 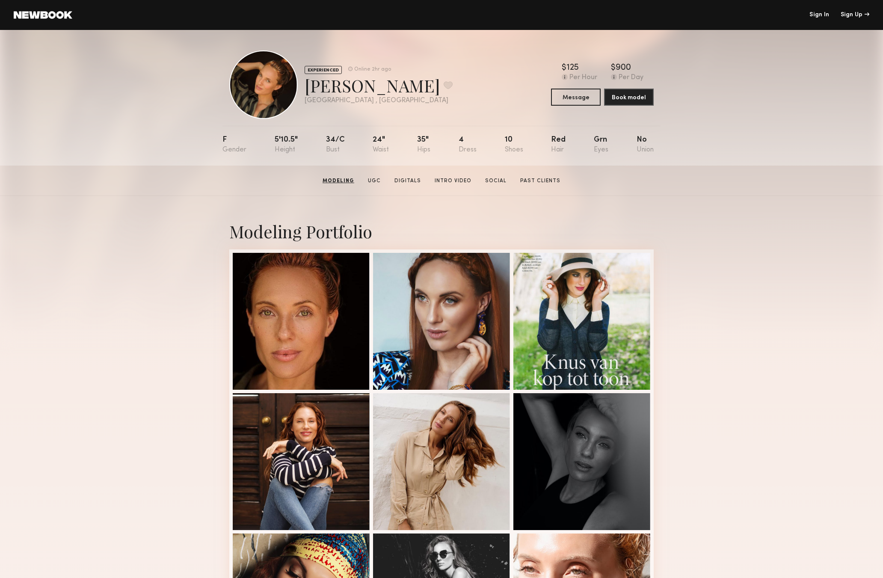 What do you see at coordinates (629, 97) in the screenshot?
I see `a: Book model` at bounding box center [629, 97].